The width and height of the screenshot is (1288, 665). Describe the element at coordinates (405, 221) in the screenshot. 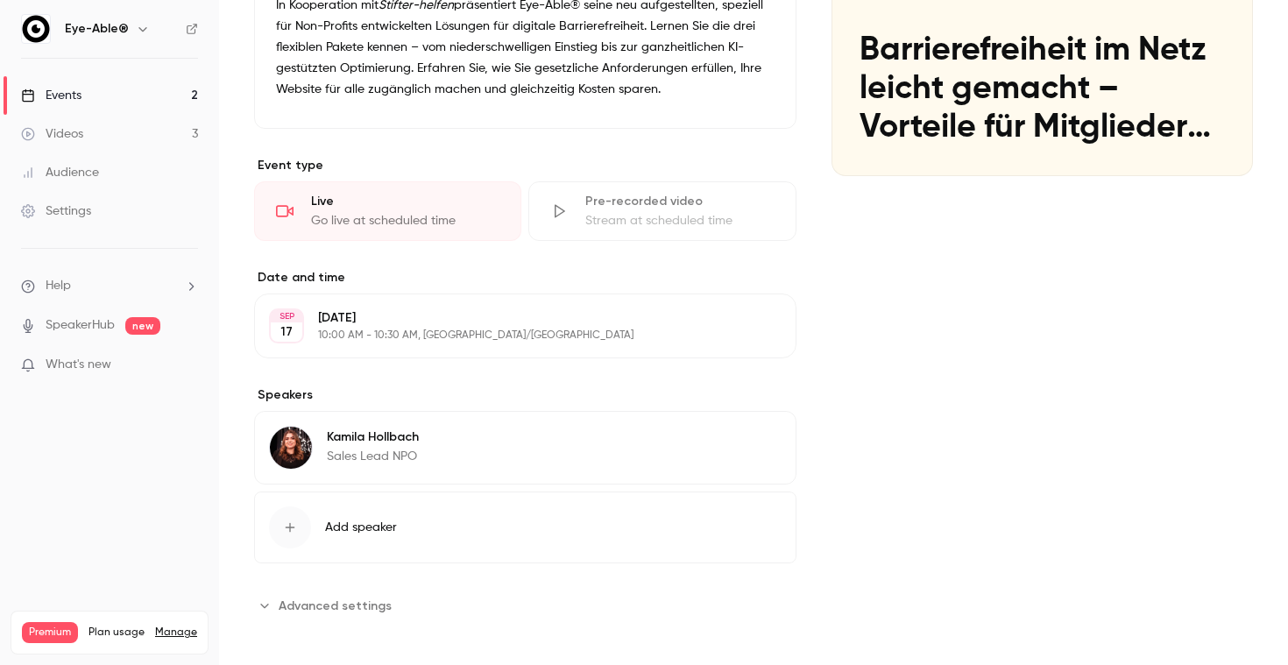

I see `div: Go live at scheduled time` at that location.